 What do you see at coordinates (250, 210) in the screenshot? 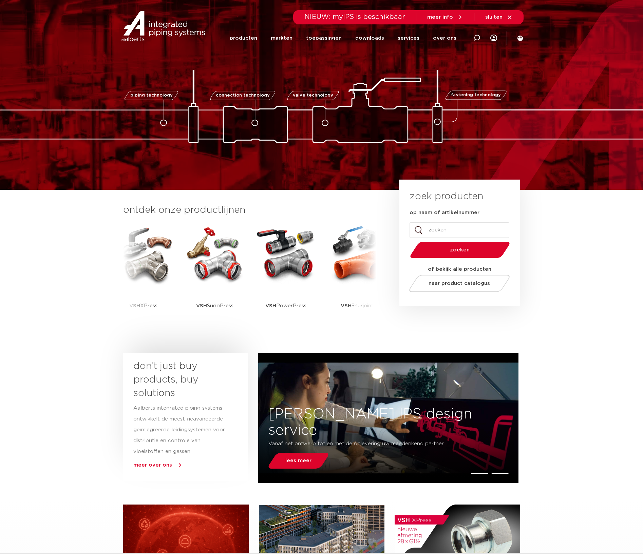
I see `h3: ontdek onze productlijnen` at bounding box center [250, 210].